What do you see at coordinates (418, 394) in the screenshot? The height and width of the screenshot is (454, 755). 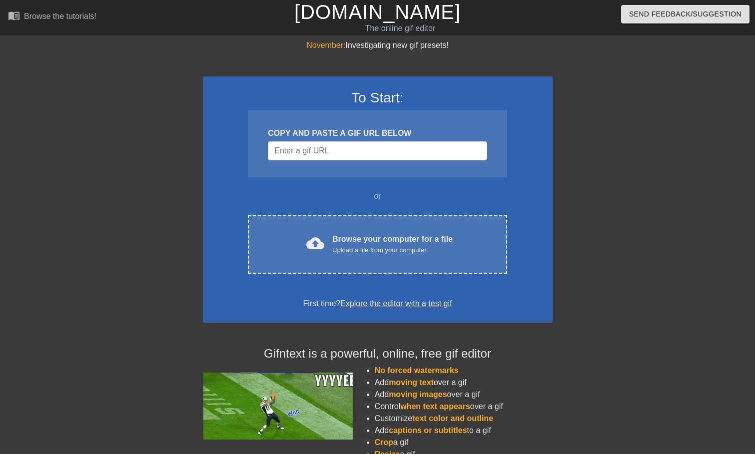 I see `span: moving images` at bounding box center [418, 394].